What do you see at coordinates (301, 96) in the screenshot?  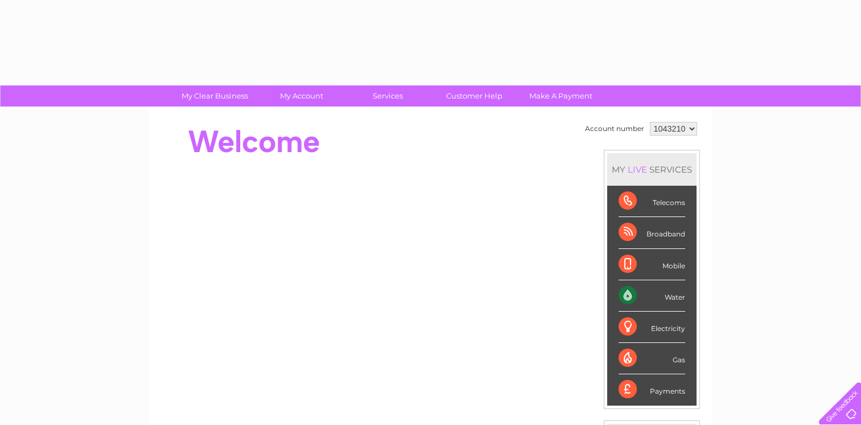 I see `a: My Account` at bounding box center [301, 96].